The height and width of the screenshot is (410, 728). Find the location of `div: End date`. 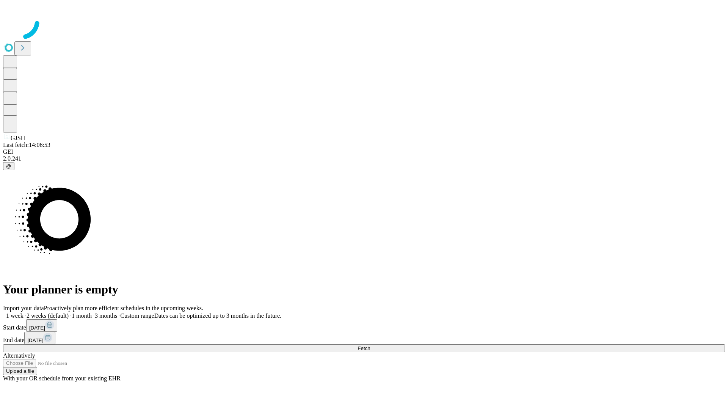

div: End date is located at coordinates (364, 338).